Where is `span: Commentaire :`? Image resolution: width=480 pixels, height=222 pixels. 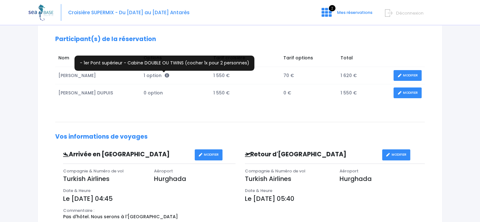
span: Commentaire : is located at coordinates (79, 210).